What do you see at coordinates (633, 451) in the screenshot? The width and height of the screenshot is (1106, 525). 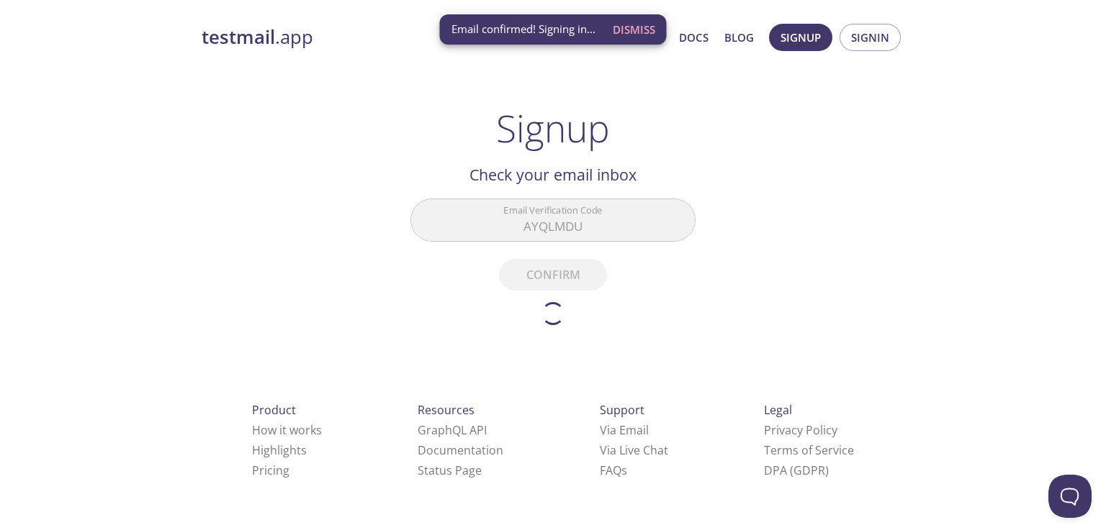 I see `a: Via Live Chat` at bounding box center [633, 451].